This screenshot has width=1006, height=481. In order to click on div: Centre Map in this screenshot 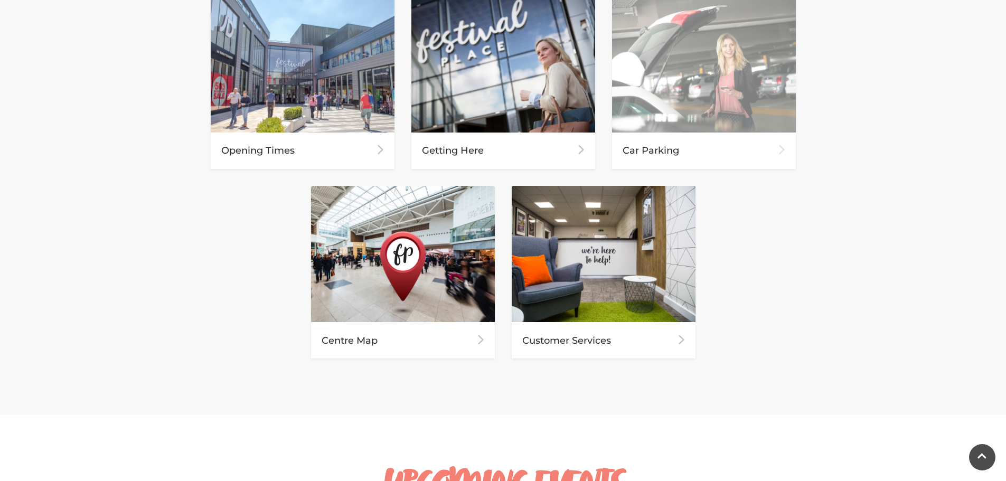, I will do `click(403, 340)`.